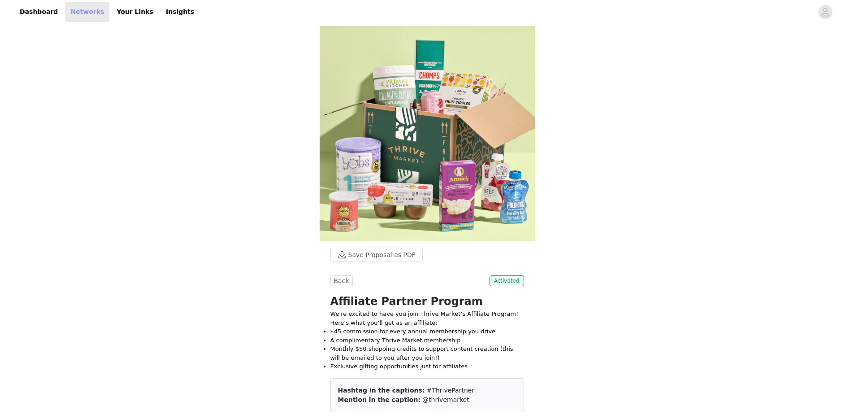  What do you see at coordinates (135, 12) in the screenshot?
I see `a: Your Links` at bounding box center [135, 12].